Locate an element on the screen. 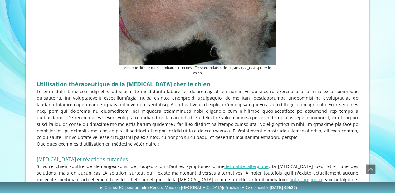 This screenshot has width=395, height=193. span: (Prochain RDV disponible ) is located at coordinates (260, 187).